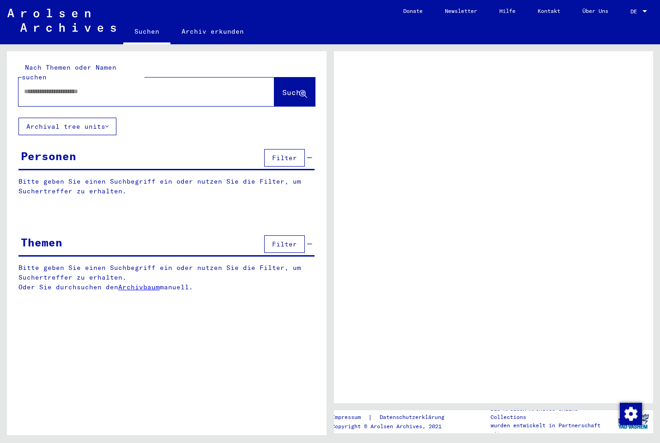  What do you see at coordinates (147, 32) in the screenshot?
I see `a: Suchen` at bounding box center [147, 32].